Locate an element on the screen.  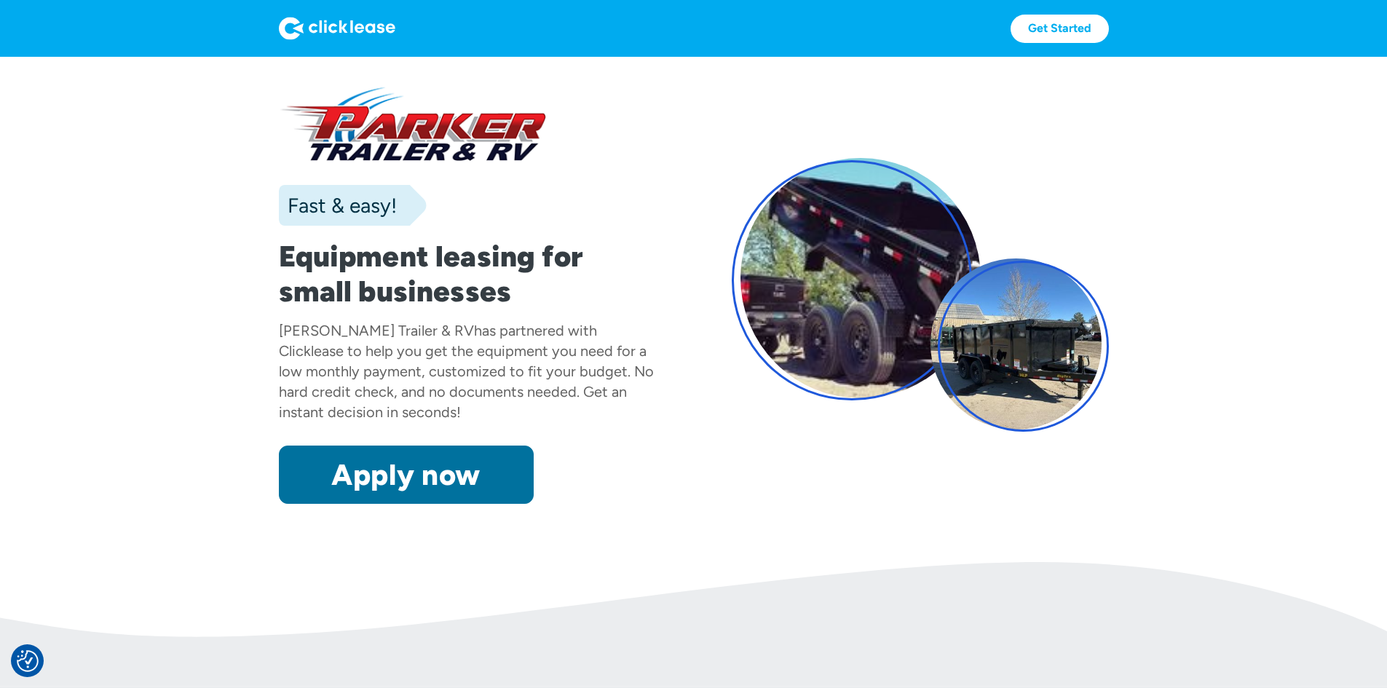
img: Logo is located at coordinates (337, 28).